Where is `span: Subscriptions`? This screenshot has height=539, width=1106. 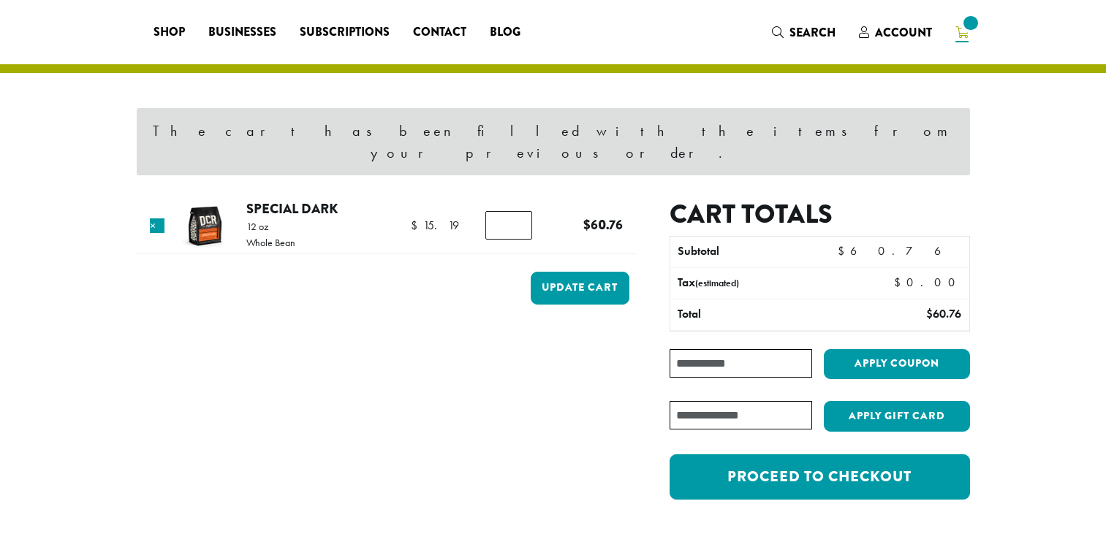 span: Subscriptions is located at coordinates (344, 32).